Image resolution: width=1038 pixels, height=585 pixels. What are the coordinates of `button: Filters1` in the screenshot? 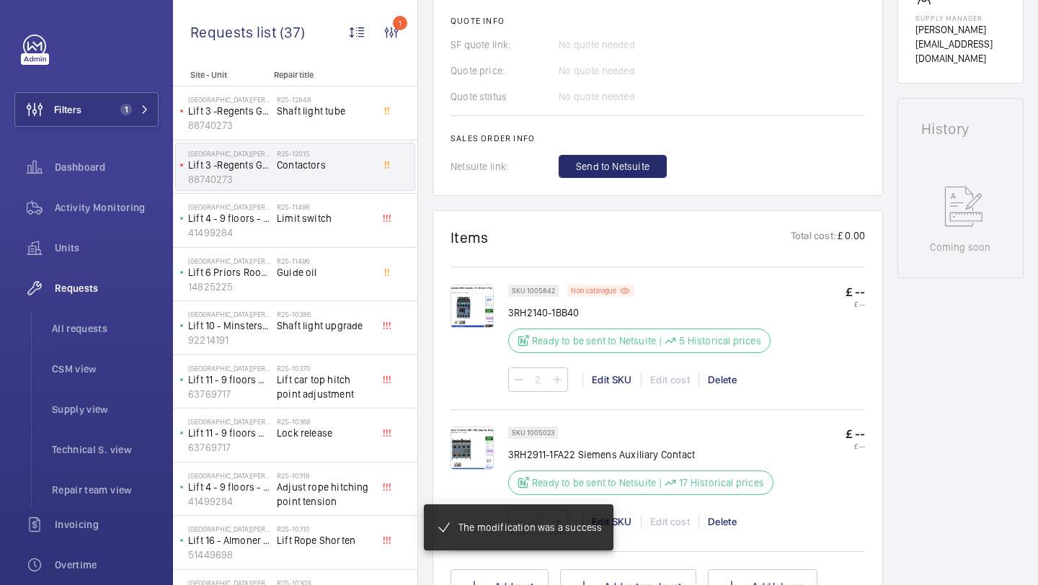 It's located at (86, 110).